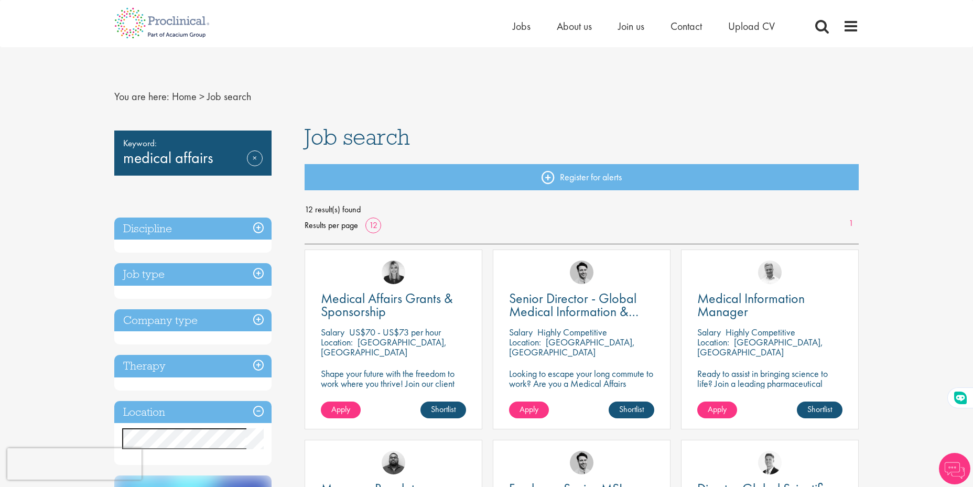 The height and width of the screenshot is (487, 973). What do you see at coordinates (393, 272) in the screenshot?
I see `a: Janelle Jones` at bounding box center [393, 272].